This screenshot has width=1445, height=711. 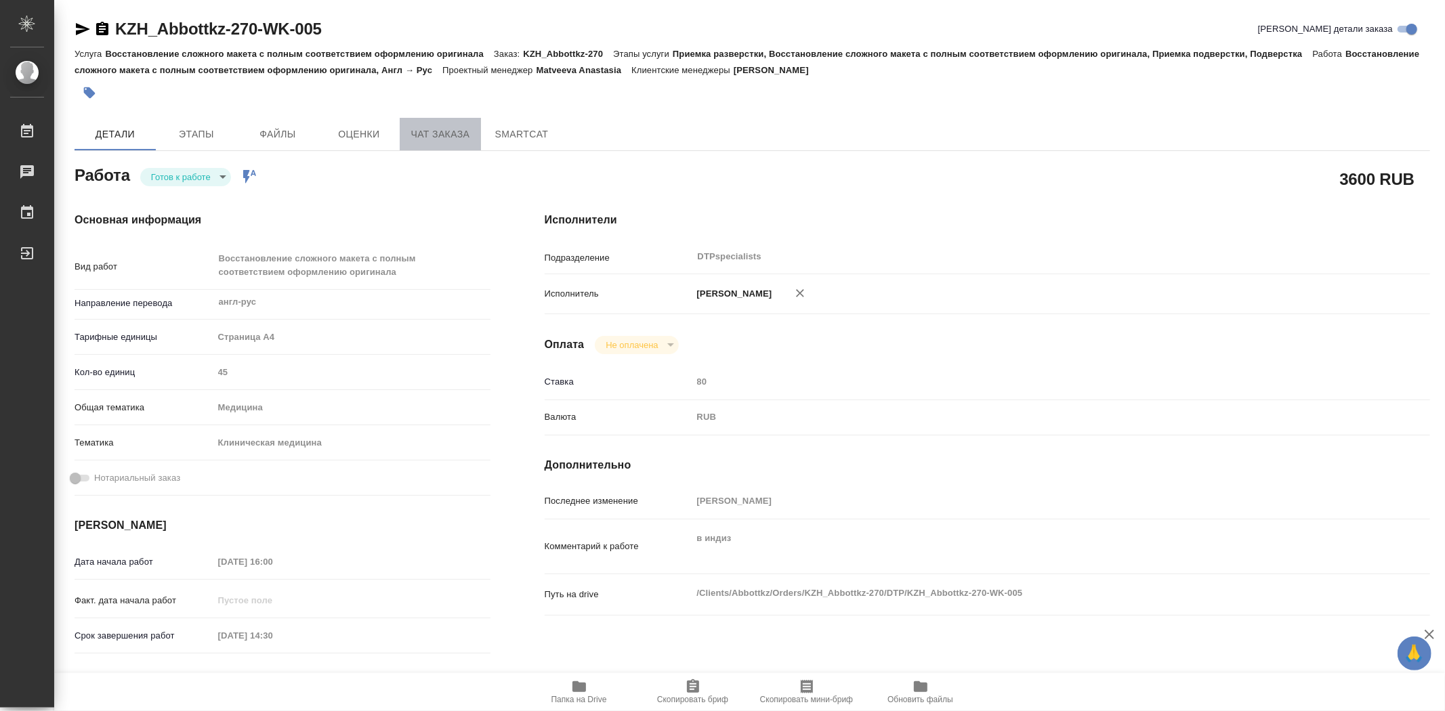 I want to click on h4: Дополнительно, so click(x=987, y=465).